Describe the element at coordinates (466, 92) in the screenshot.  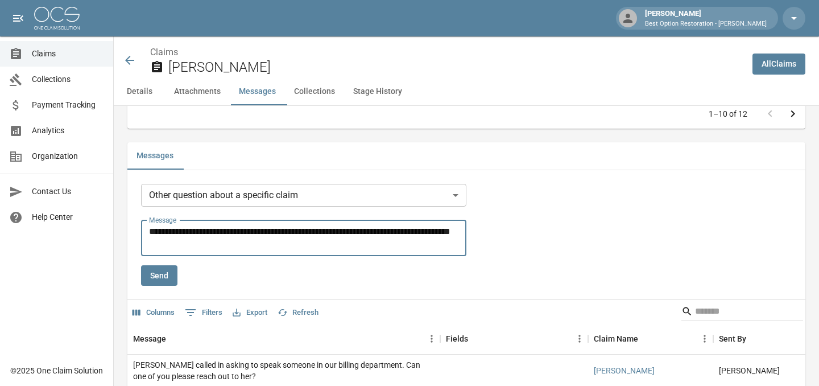
I see `div: anchor tabs` at that location.